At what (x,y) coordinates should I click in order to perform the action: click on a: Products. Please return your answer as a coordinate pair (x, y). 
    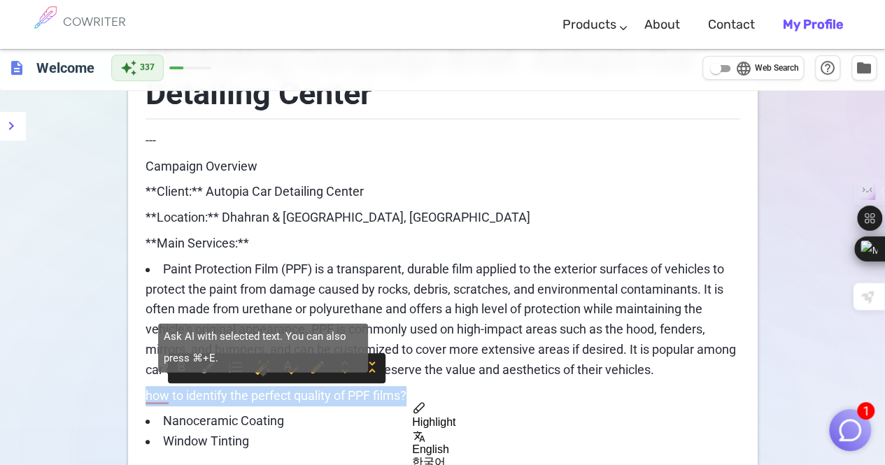
    Looking at the image, I should click on (589, 24).